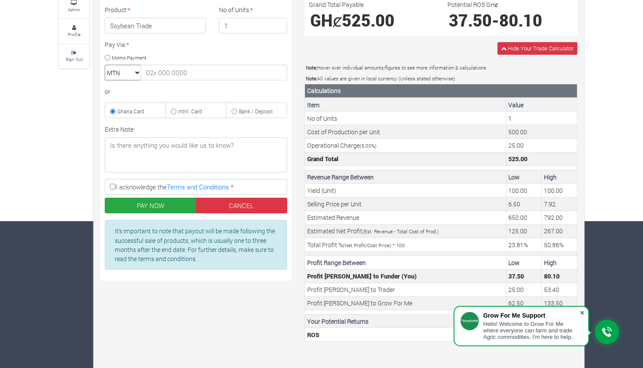  I want to click on h1: GHȼ, so click(371, 20).